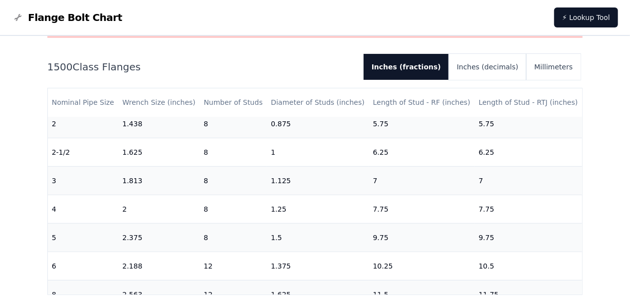  What do you see at coordinates (159, 180) in the screenshot?
I see `td: 1.813` at bounding box center [159, 180].